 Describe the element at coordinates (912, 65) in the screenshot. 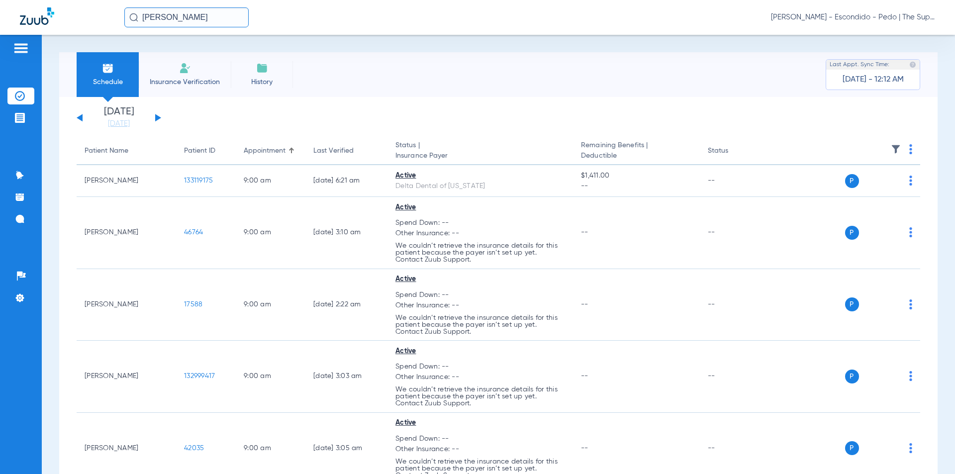

I see `img: last sync help info` at that location.